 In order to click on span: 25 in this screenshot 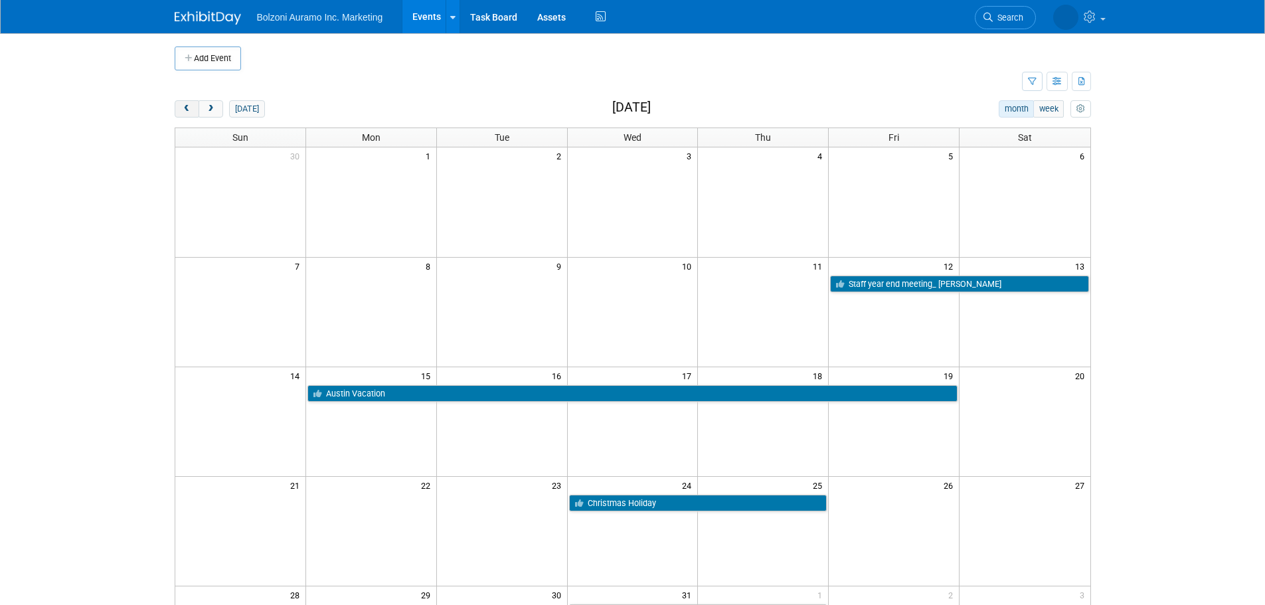, I will do `click(819, 485)`.